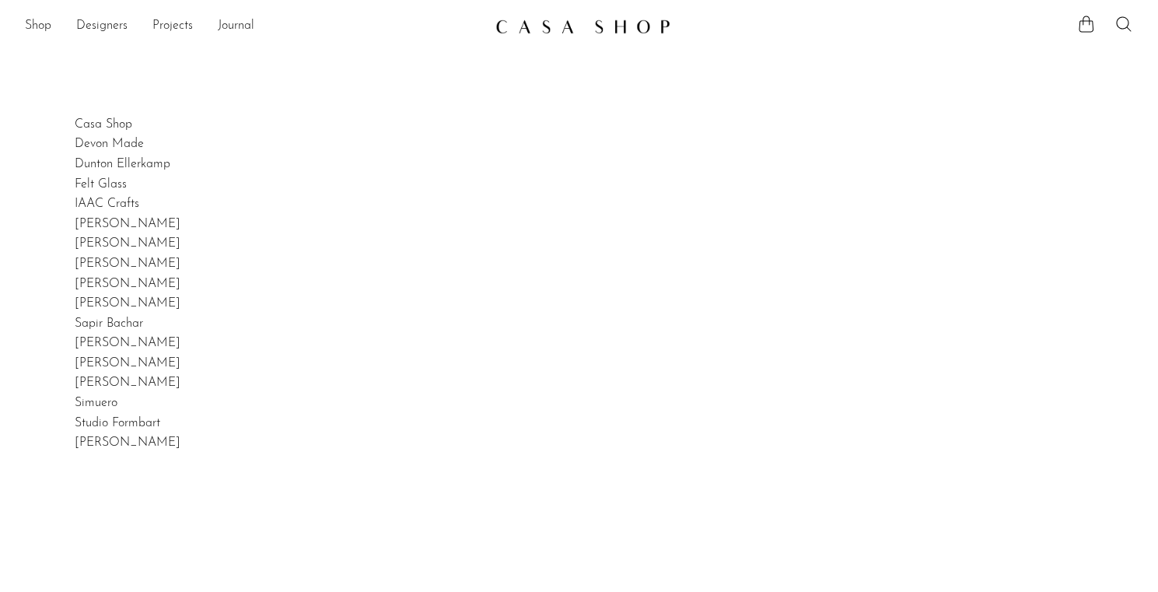 This screenshot has width=1158, height=592. I want to click on a: Sapir Bachar, so click(109, 323).